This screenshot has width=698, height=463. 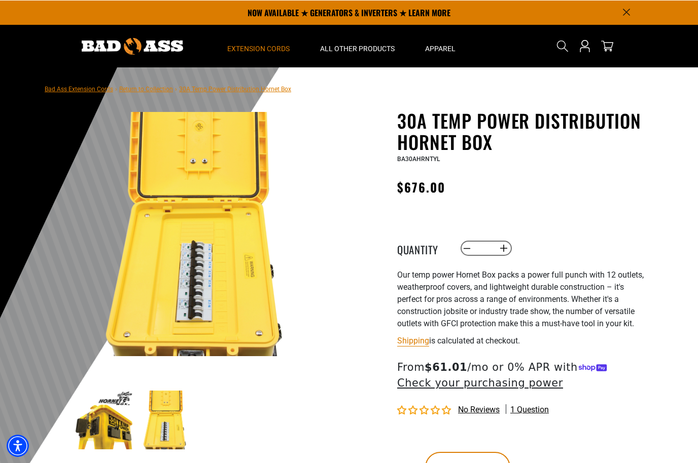 What do you see at coordinates (520, 299) in the screenshot?
I see `span: Our temp power Hornet Box packs a power full punch with 12 outlets, weatherproof covers, and ligh...` at bounding box center [520, 299].